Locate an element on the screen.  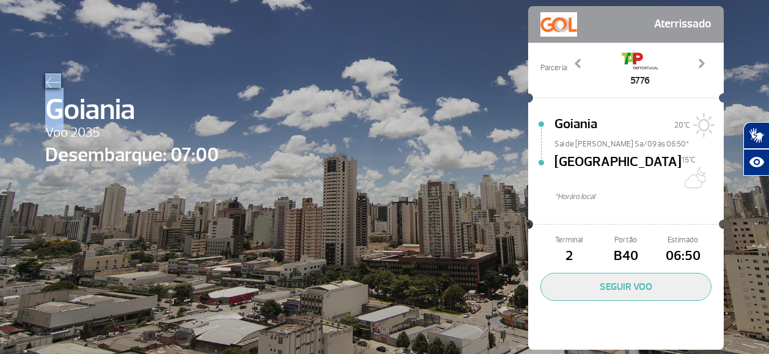
img: Algumas nuvens is located at coordinates (694, 178).